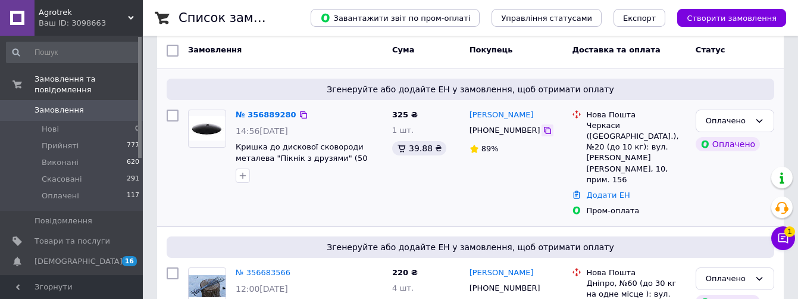  What do you see at coordinates (60, 196) in the screenshot?
I see `span: Оплачені` at bounding box center [60, 196].